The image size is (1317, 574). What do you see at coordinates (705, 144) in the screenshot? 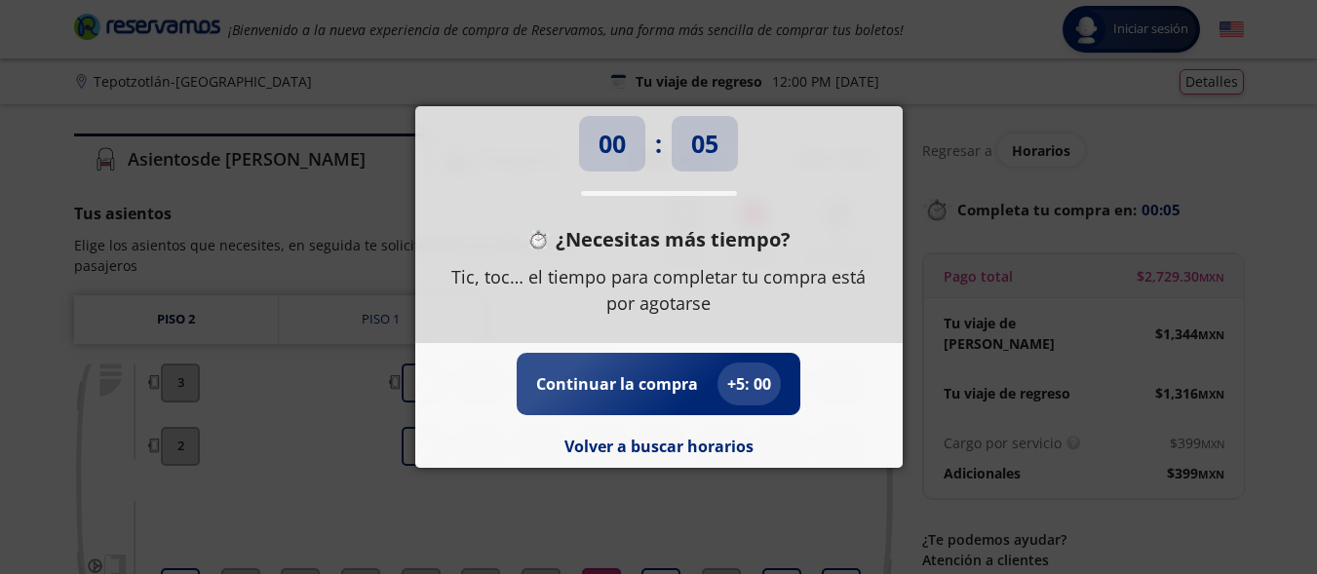
I see `p: 05` at bounding box center [705, 144].